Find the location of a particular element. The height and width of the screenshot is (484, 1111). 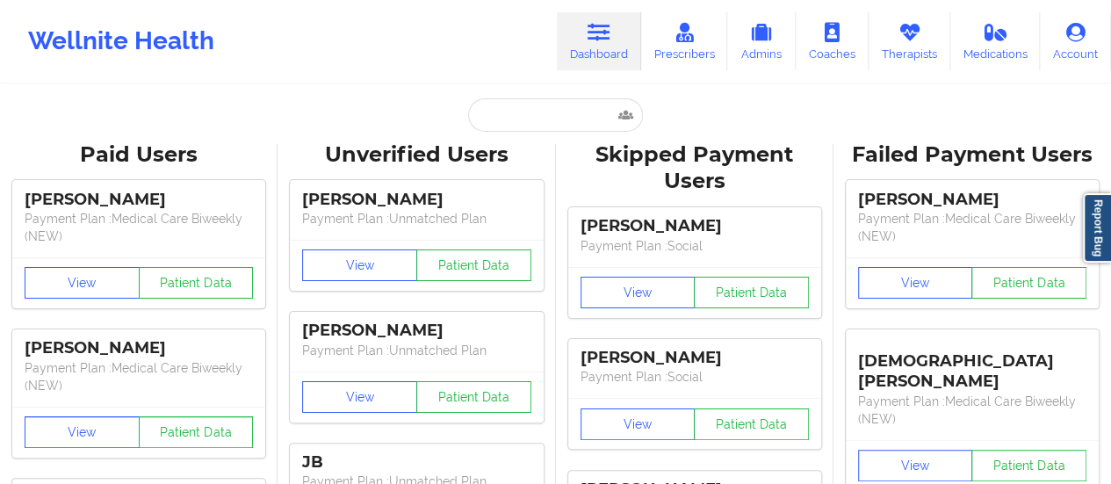

a: Prescribers is located at coordinates (684, 41).